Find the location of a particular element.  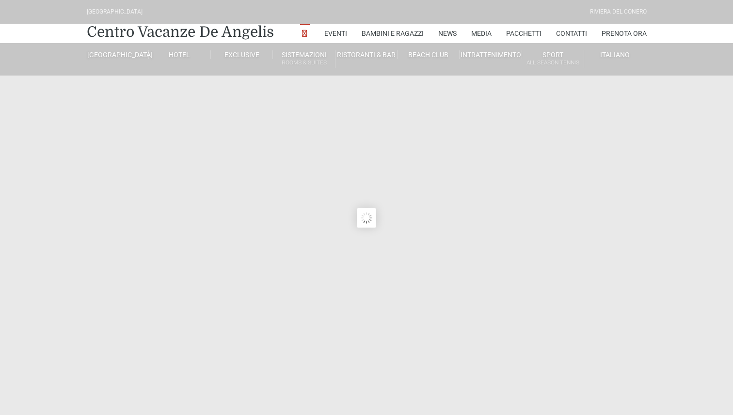

a: Beach Club is located at coordinates (428, 55).